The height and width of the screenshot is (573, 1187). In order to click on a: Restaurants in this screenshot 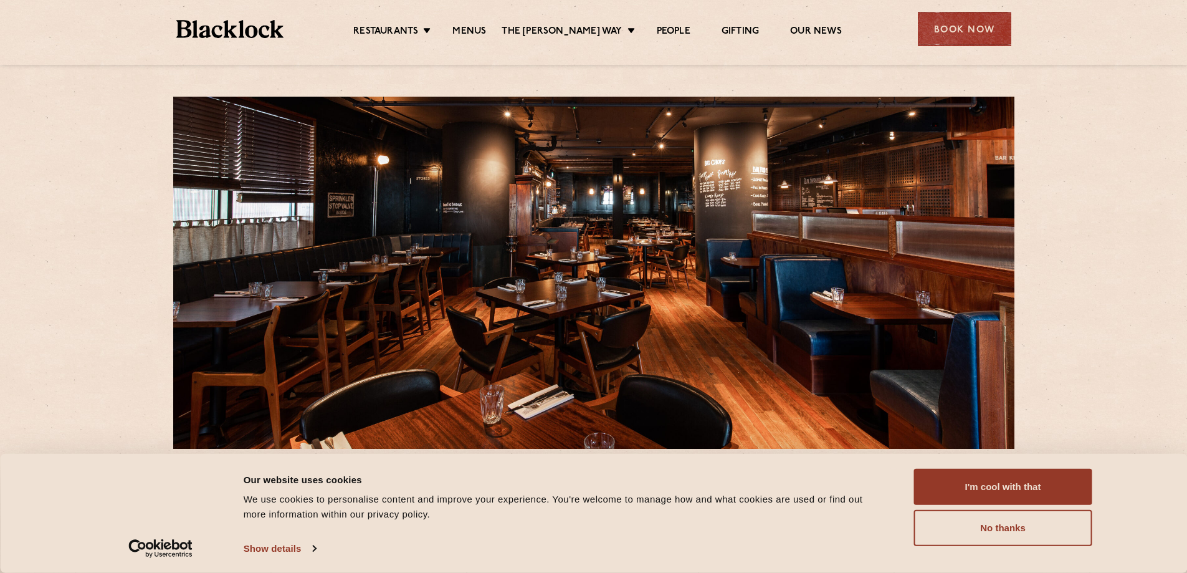, I will do `click(386, 32)`.